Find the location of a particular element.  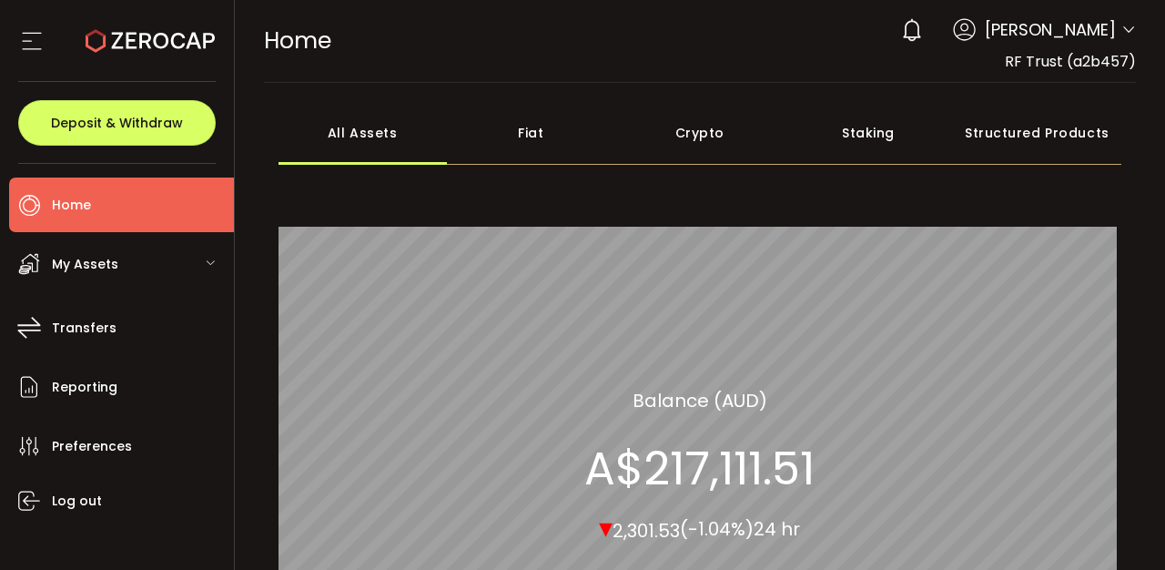

span: Log out is located at coordinates (76, 501).